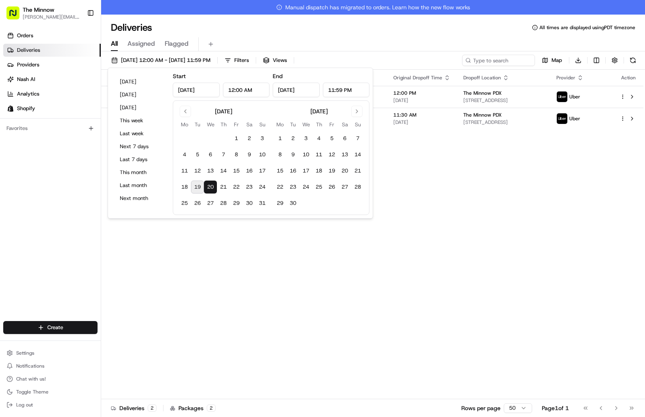 Image resolution: width=645 pixels, height=417 pixels. I want to click on button: 1, so click(280, 138).